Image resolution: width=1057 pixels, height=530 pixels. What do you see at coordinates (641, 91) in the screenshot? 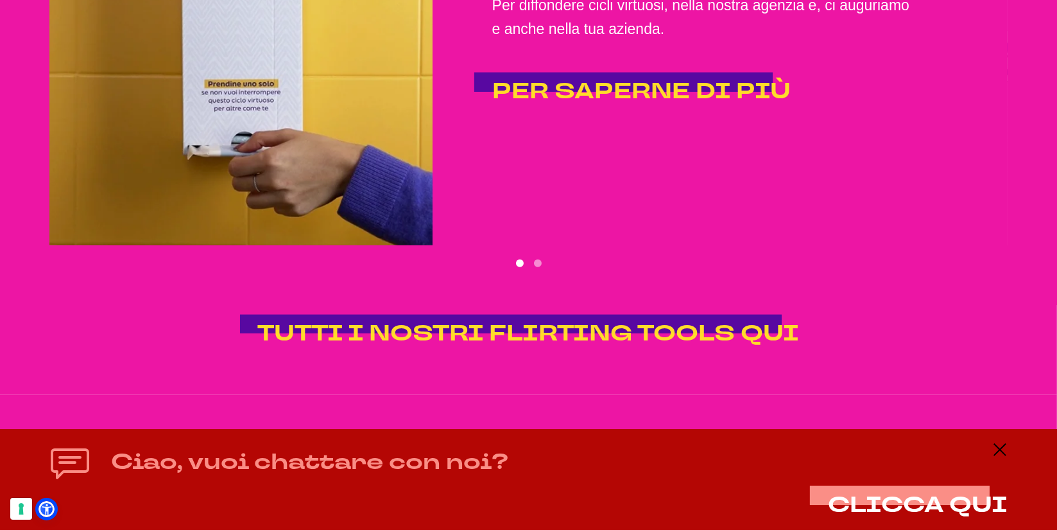
I see `span: PER SAPERNE DI PIÙ` at bounding box center [641, 91].